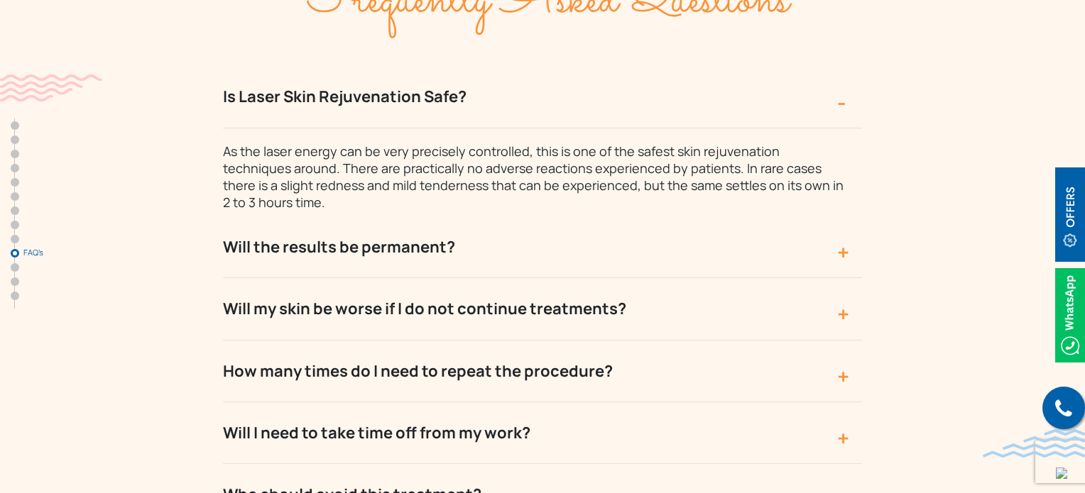 This screenshot has height=493, width=1085. Describe the element at coordinates (1070, 314) in the screenshot. I see `a: Whatsappicon` at that location.